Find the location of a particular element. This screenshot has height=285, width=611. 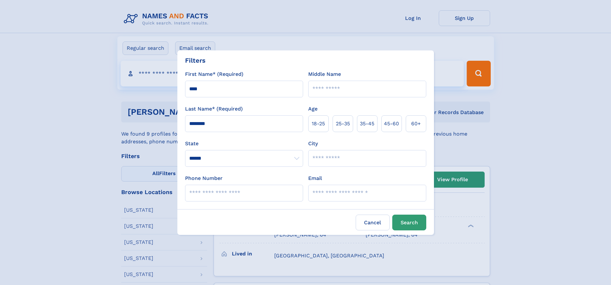

label: First Name* (Required) is located at coordinates (214, 74).